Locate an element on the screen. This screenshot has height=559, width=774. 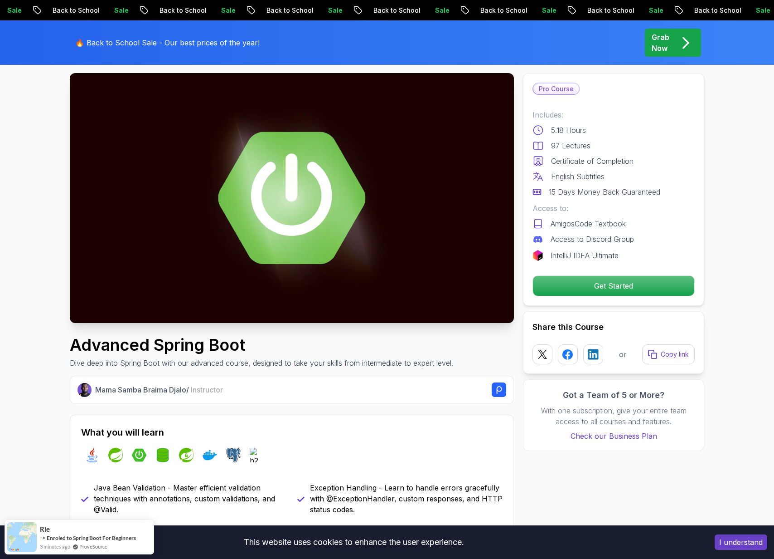
img: docker logo is located at coordinates (210, 455).